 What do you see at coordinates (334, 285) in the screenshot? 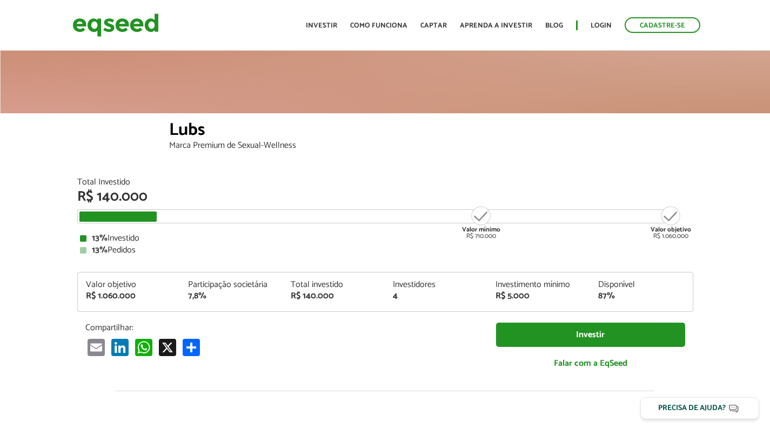
I see `div: Total investido` at bounding box center [334, 285].